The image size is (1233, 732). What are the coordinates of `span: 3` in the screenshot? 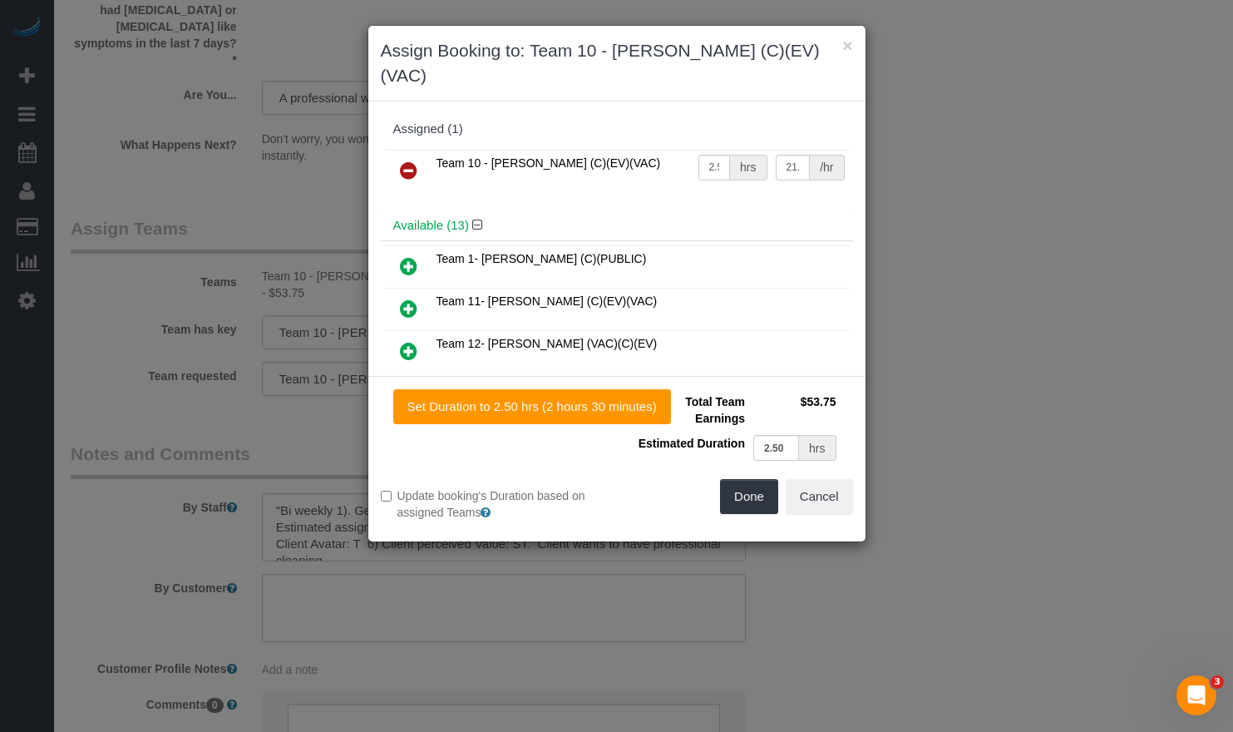 It's located at (1217, 682).